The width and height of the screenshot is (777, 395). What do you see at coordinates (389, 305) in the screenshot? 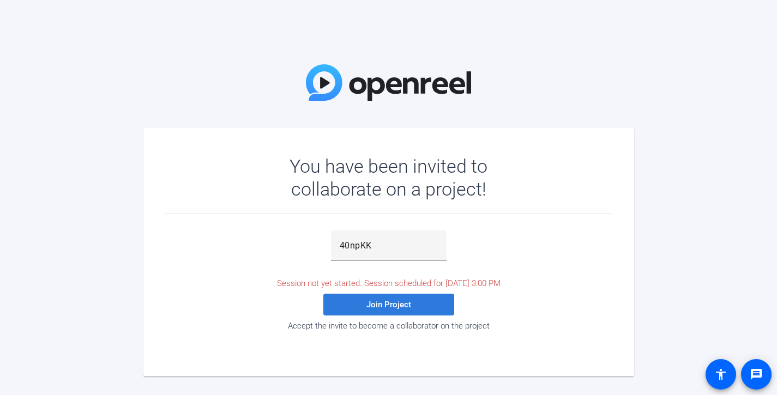
I see `span: Join Project` at bounding box center [389, 305].